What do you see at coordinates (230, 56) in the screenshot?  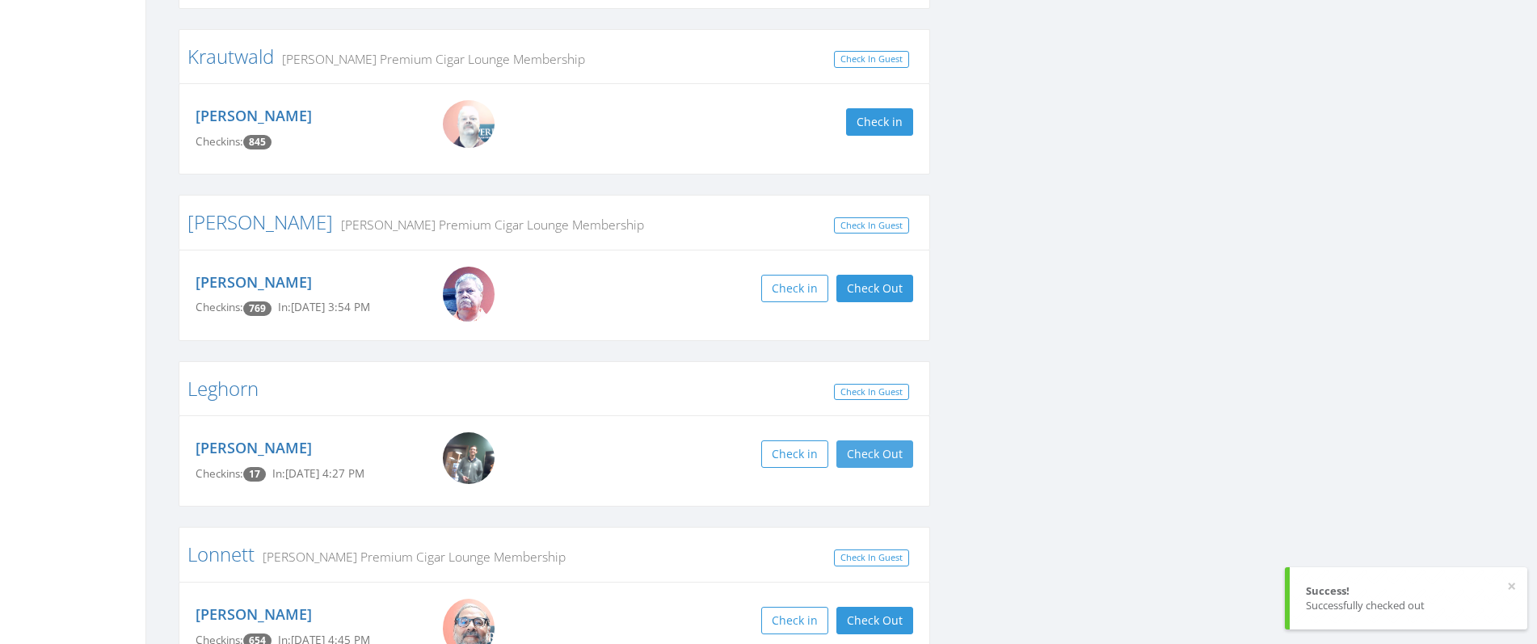 I see `a: Krautwald` at bounding box center [230, 56].